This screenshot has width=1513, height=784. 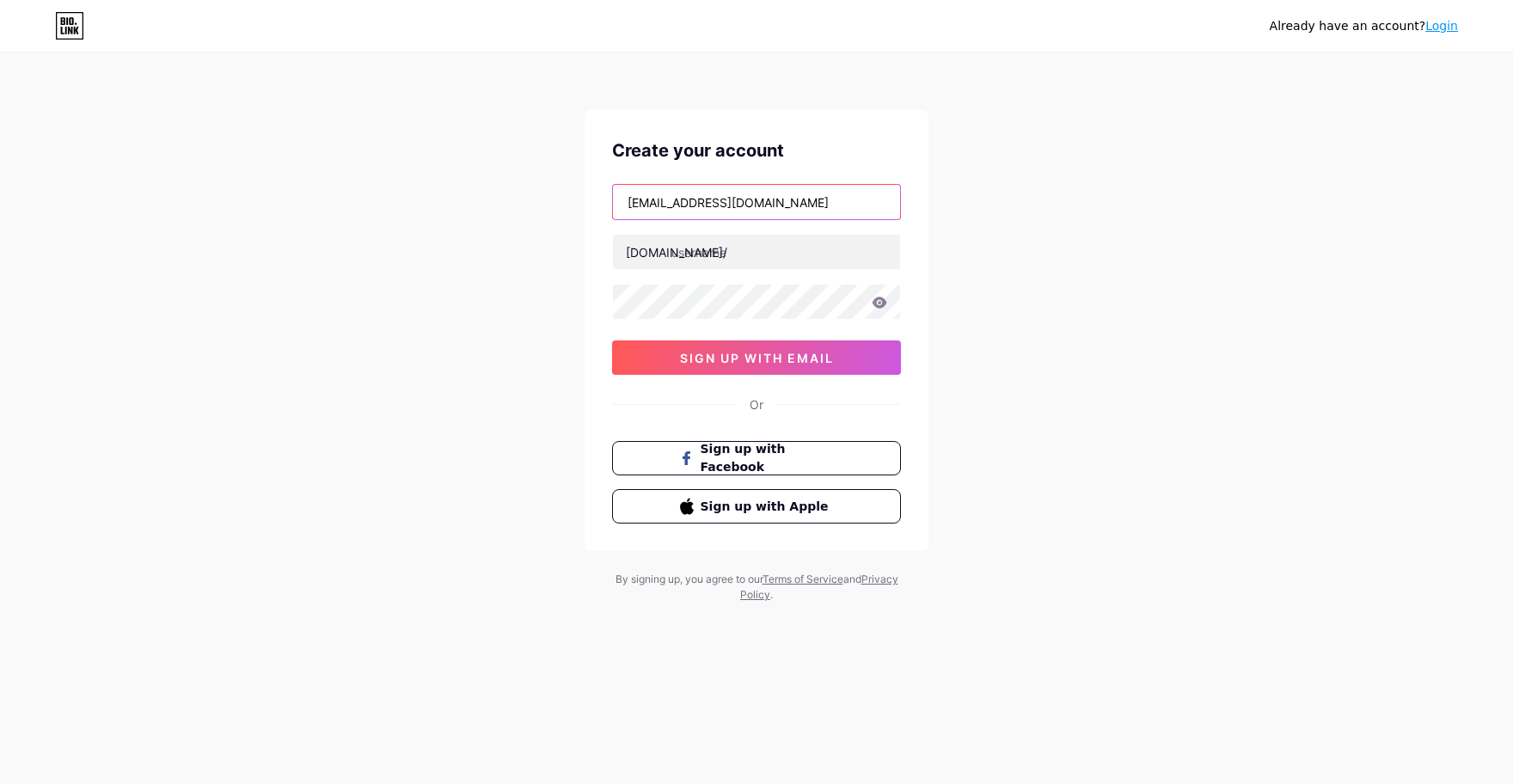 I want to click on input: Email, so click(x=757, y=202).